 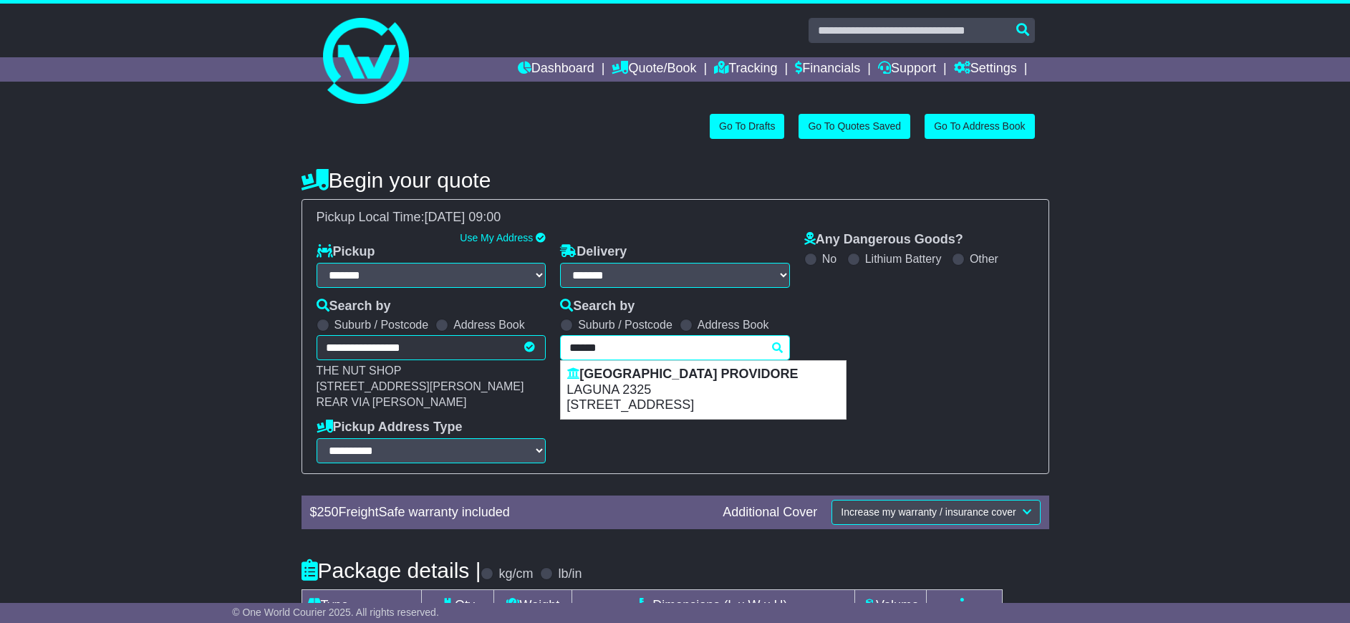 What do you see at coordinates (533, 606) in the screenshot?
I see `td: Weight` at bounding box center [533, 606].